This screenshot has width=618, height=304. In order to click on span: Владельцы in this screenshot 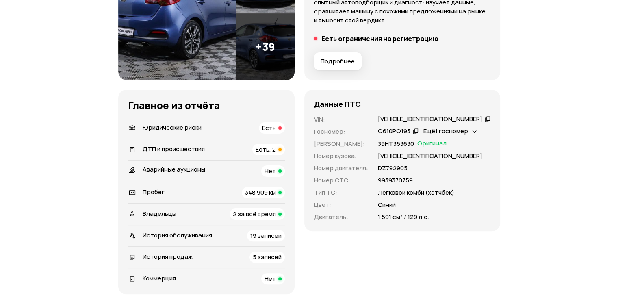, I will do `click(159, 213)`.